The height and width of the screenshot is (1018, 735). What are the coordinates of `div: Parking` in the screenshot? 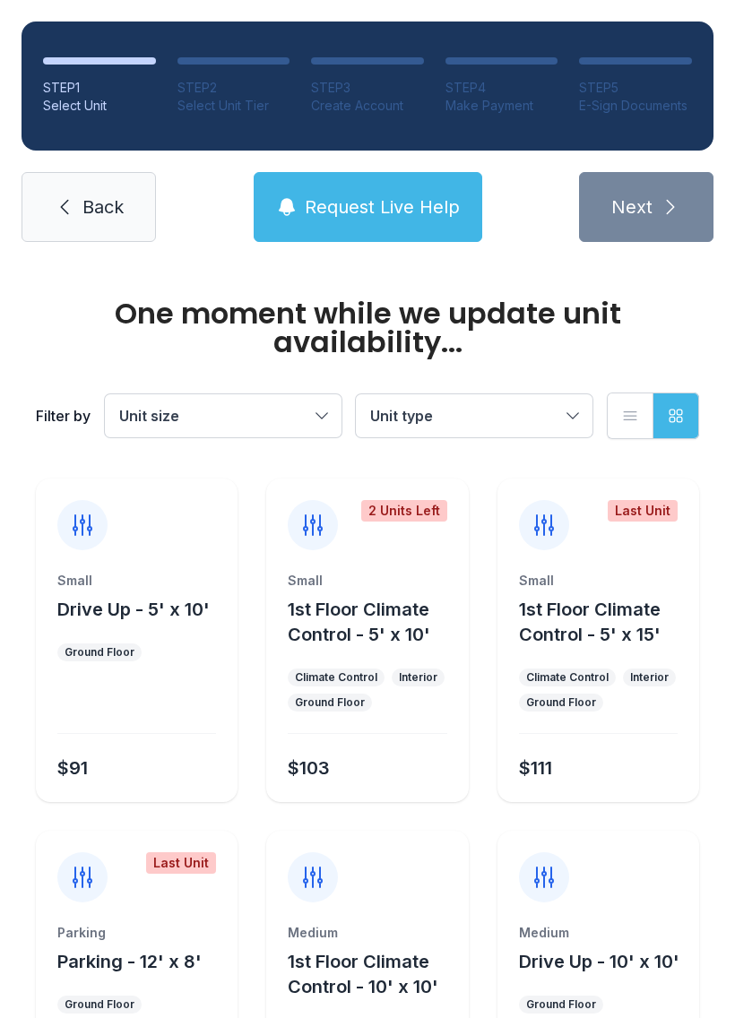 It's located at (136, 933).